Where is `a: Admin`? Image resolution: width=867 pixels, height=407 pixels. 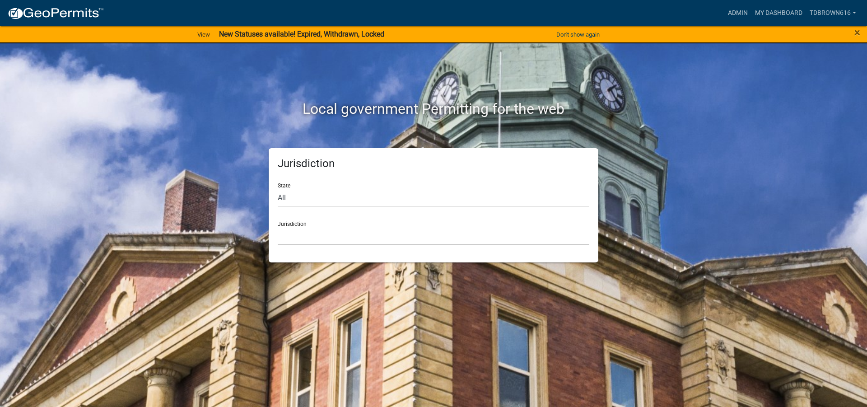 a: Admin is located at coordinates (738, 13).